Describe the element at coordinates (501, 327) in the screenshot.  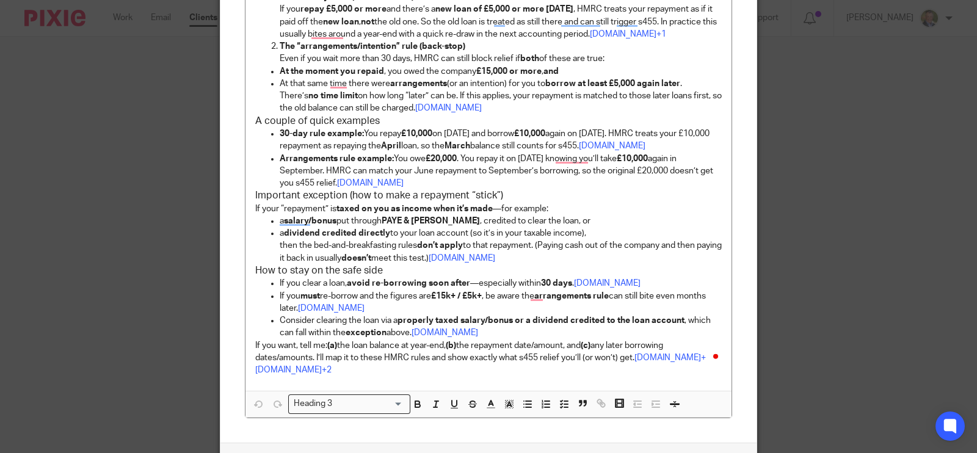
I see `p: Consider clearing the loan via a , which can fall within the above.` at that location.